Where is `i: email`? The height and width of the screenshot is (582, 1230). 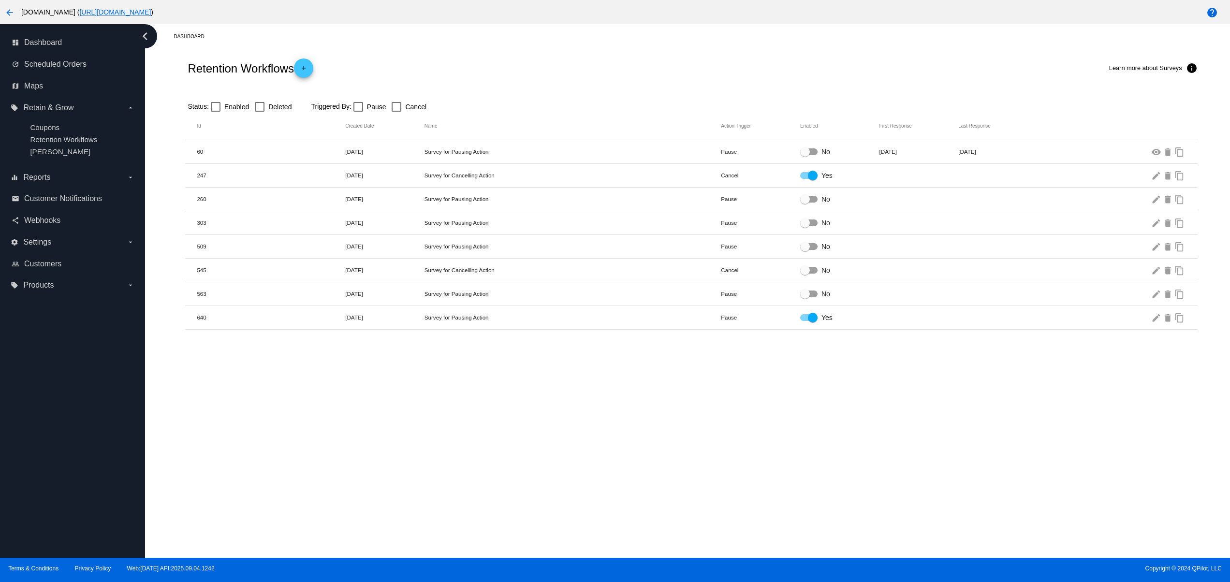 i: email is located at coordinates (15, 199).